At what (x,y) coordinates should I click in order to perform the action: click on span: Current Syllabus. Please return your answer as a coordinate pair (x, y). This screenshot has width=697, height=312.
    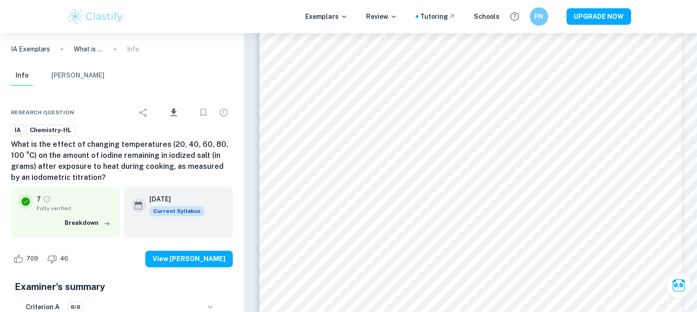
    Looking at the image, I should click on (177, 211).